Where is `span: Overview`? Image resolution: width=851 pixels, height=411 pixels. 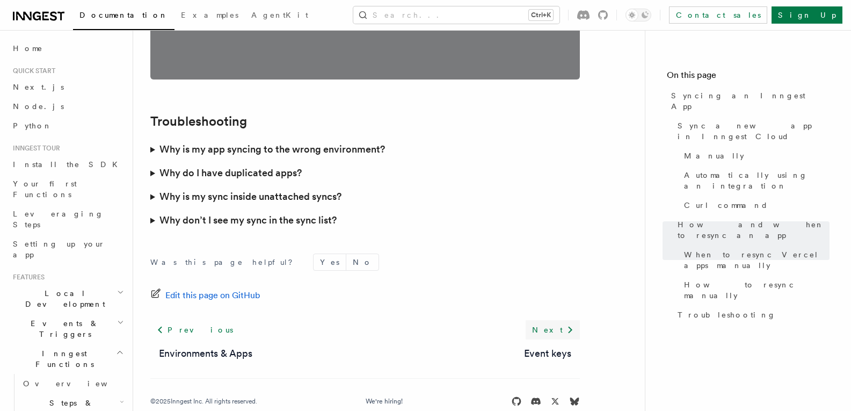 span: Overview is located at coordinates (78, 383).